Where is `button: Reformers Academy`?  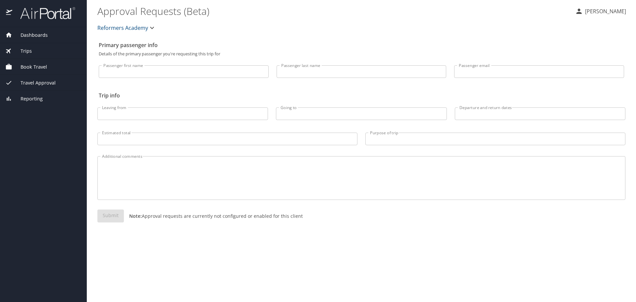
button: Reformers Academy is located at coordinates (126, 28).